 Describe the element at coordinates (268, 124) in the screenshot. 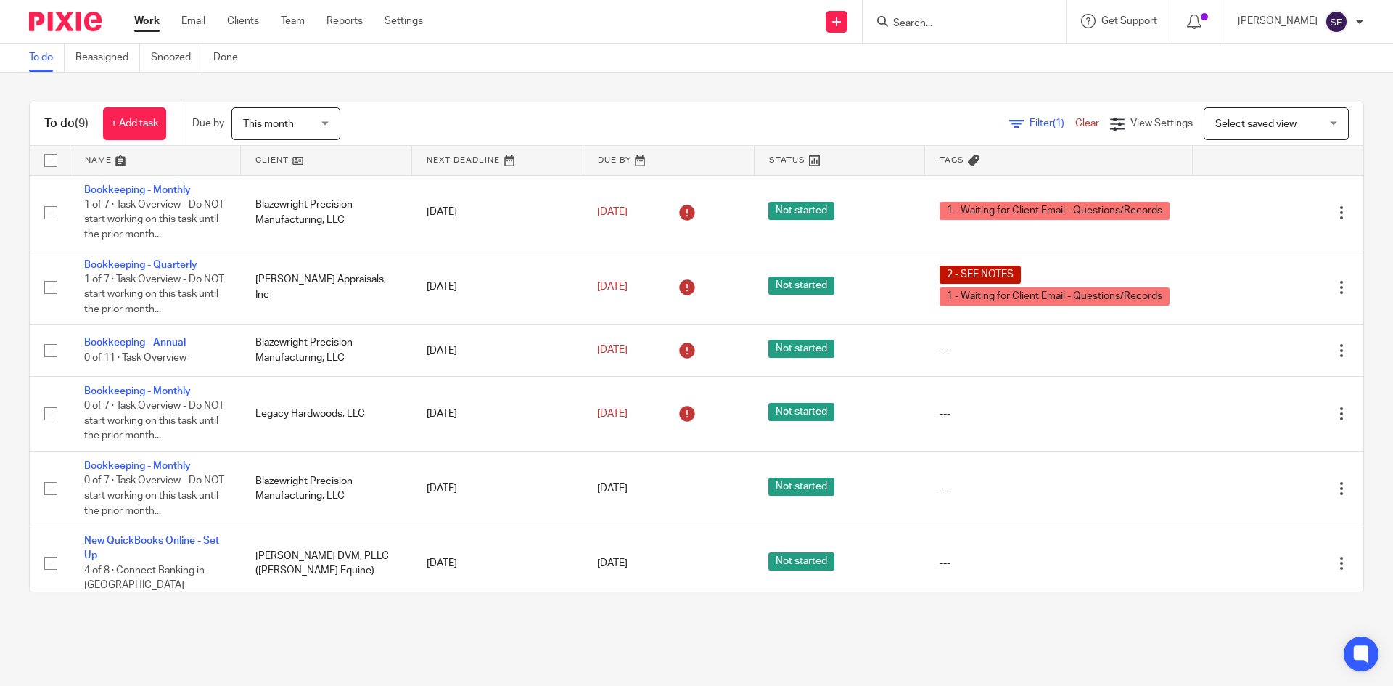

I see `span: This month` at that location.